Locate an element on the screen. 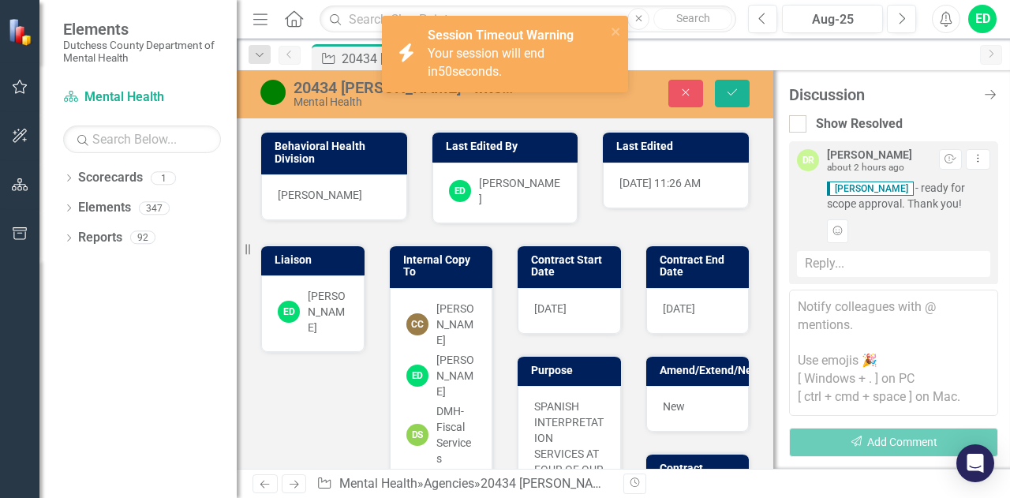 The height and width of the screenshot is (498, 1010). span: Your session will end in seconds. is located at coordinates (486, 62).